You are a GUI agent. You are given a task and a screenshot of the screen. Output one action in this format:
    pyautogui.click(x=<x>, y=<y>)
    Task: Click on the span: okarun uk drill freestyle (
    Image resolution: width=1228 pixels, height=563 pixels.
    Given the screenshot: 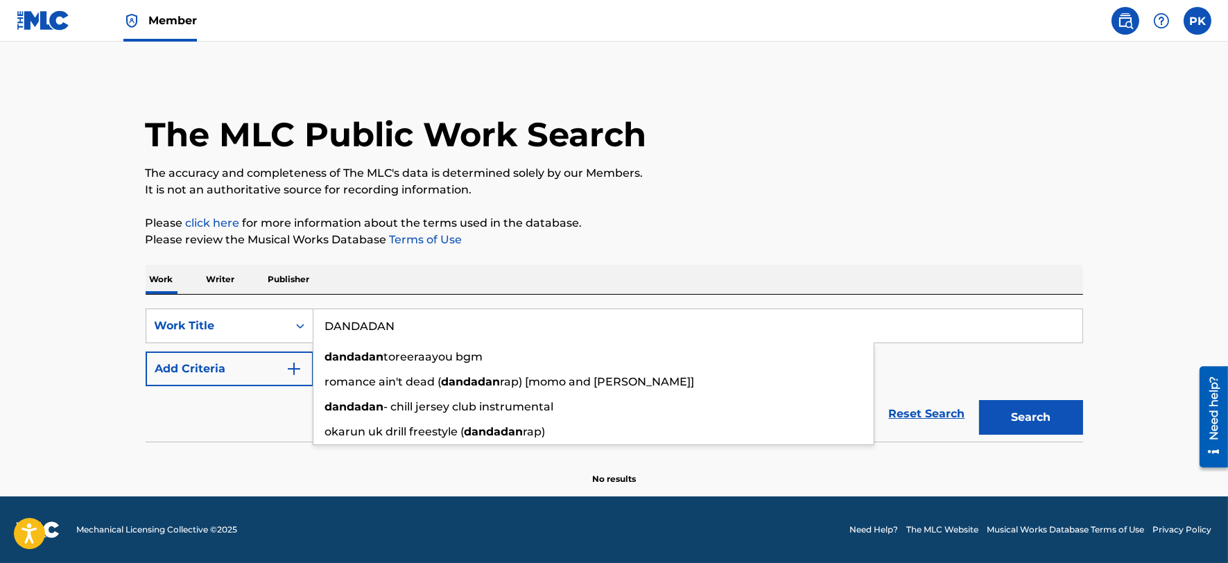 What is the action you would take?
    pyautogui.click(x=395, y=431)
    